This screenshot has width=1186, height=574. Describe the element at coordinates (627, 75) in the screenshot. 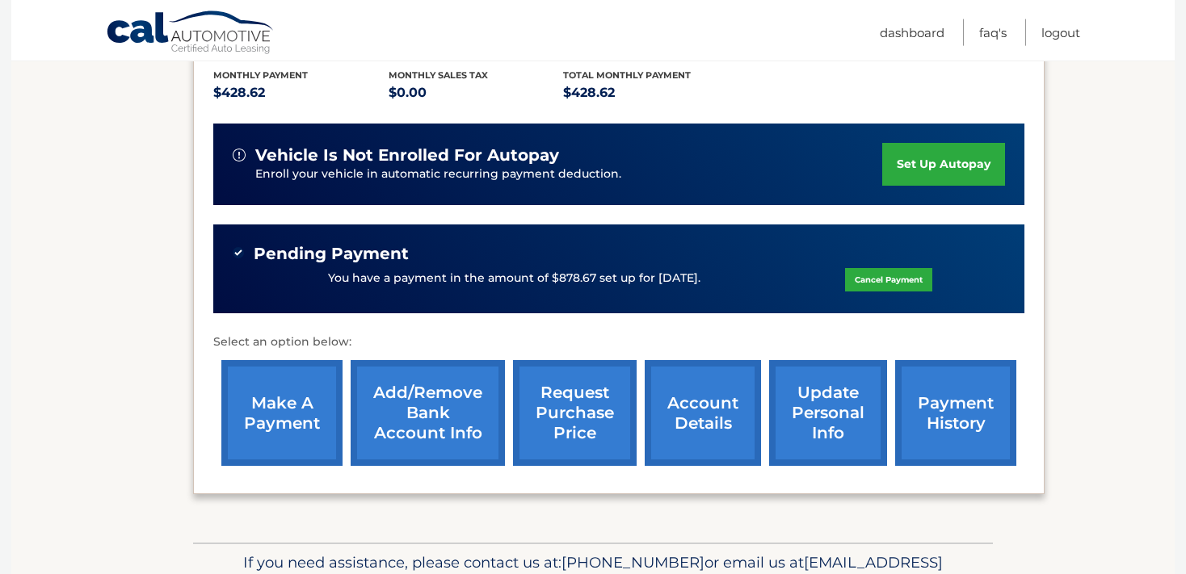

I see `span: Total Monthly Payment` at that location.